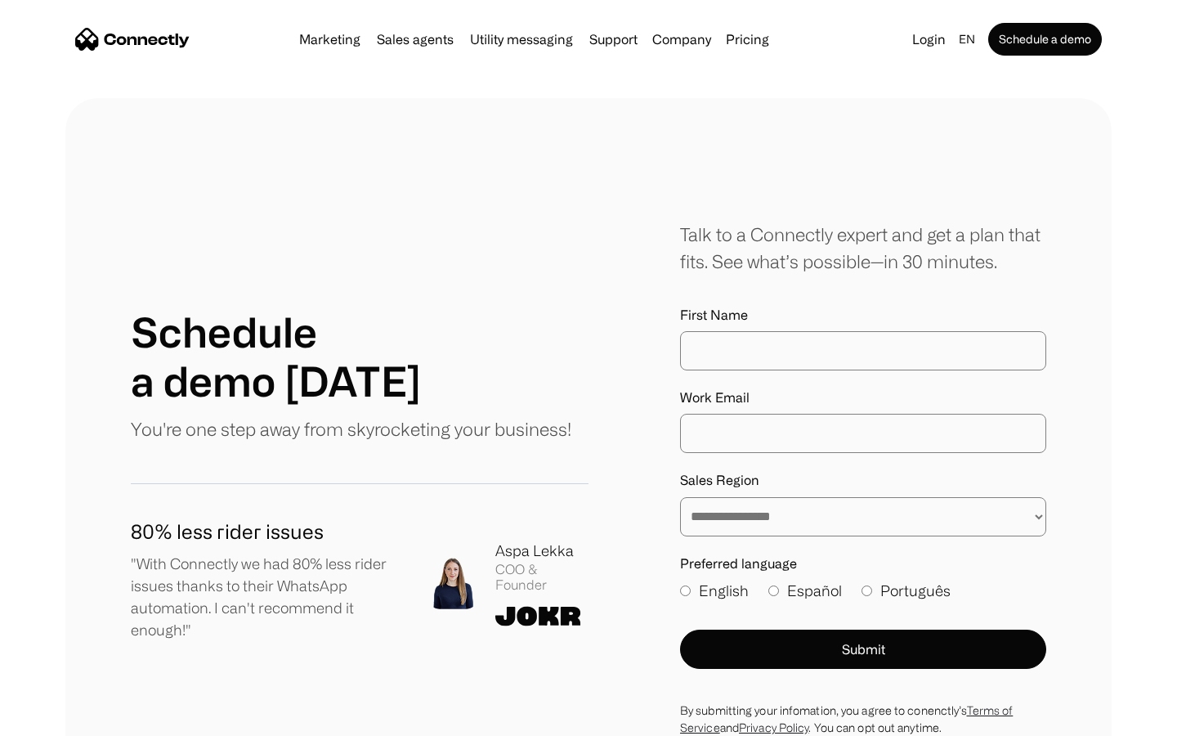 This screenshot has height=736, width=1177. Describe the element at coordinates (714, 590) in the screenshot. I see `label: English` at that location.